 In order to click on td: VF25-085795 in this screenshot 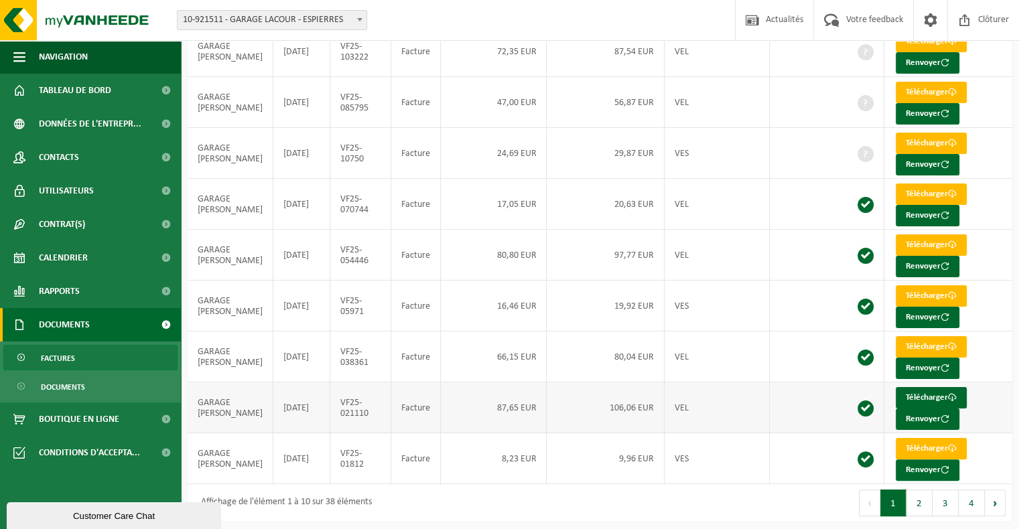, I will do `click(361, 103)`.